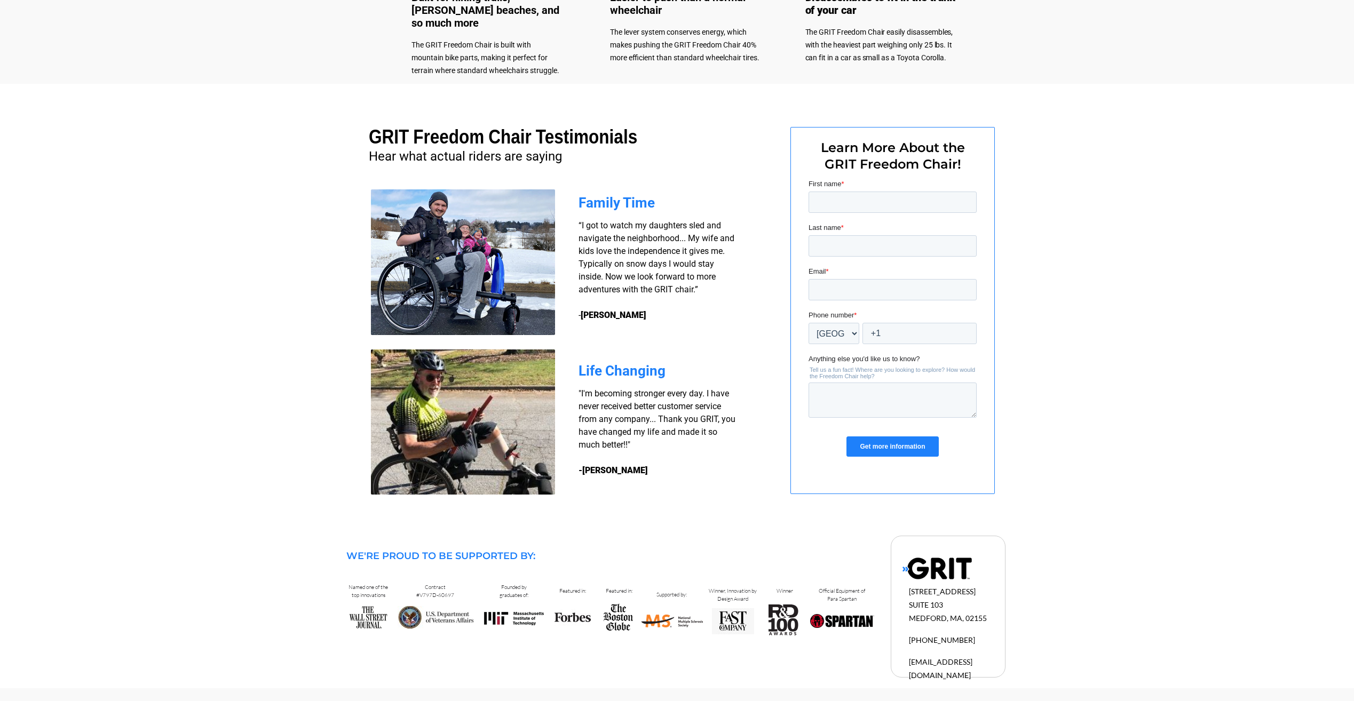 The width and height of the screenshot is (1354, 701). I want to click on span: Family Time, so click(616, 203).